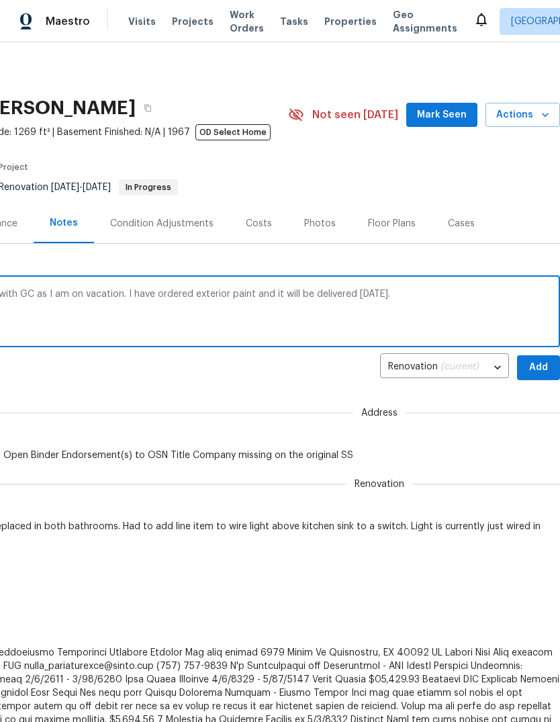 This screenshot has height=722, width=560. What do you see at coordinates (445, 368) in the screenshot?
I see `div: Renovation (current)` at bounding box center [445, 368].